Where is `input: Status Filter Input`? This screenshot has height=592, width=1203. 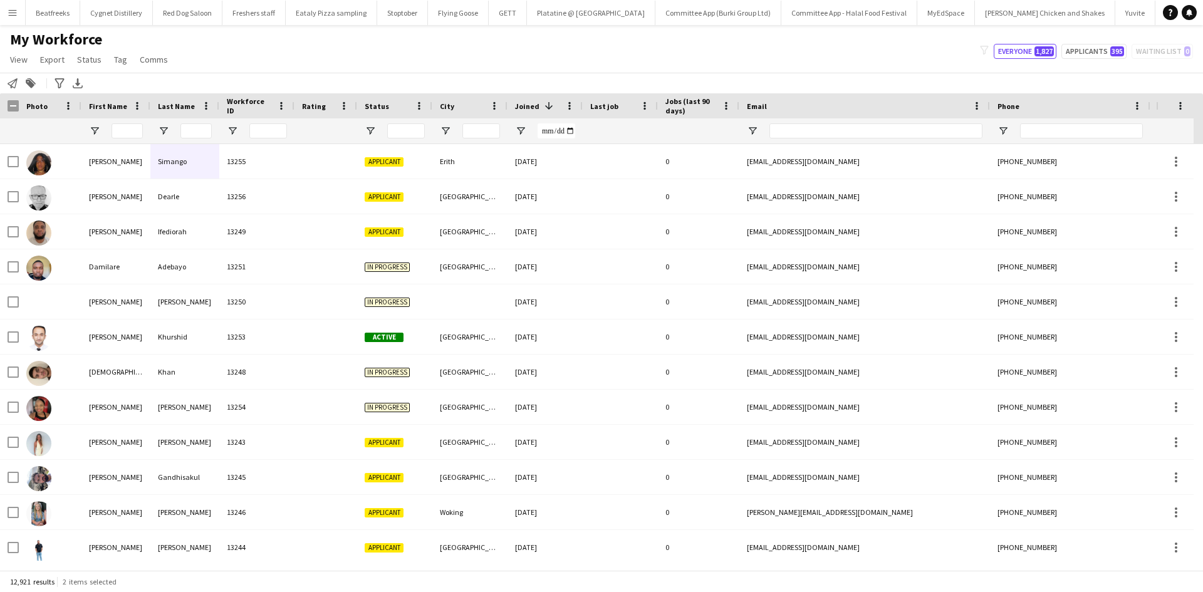 input: Status Filter Input is located at coordinates (406, 131).